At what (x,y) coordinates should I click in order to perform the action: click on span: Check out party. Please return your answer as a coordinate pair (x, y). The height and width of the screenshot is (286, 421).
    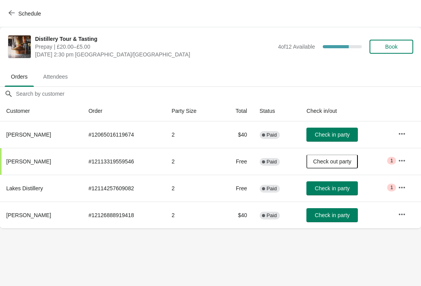
    Looking at the image, I should click on (332, 162).